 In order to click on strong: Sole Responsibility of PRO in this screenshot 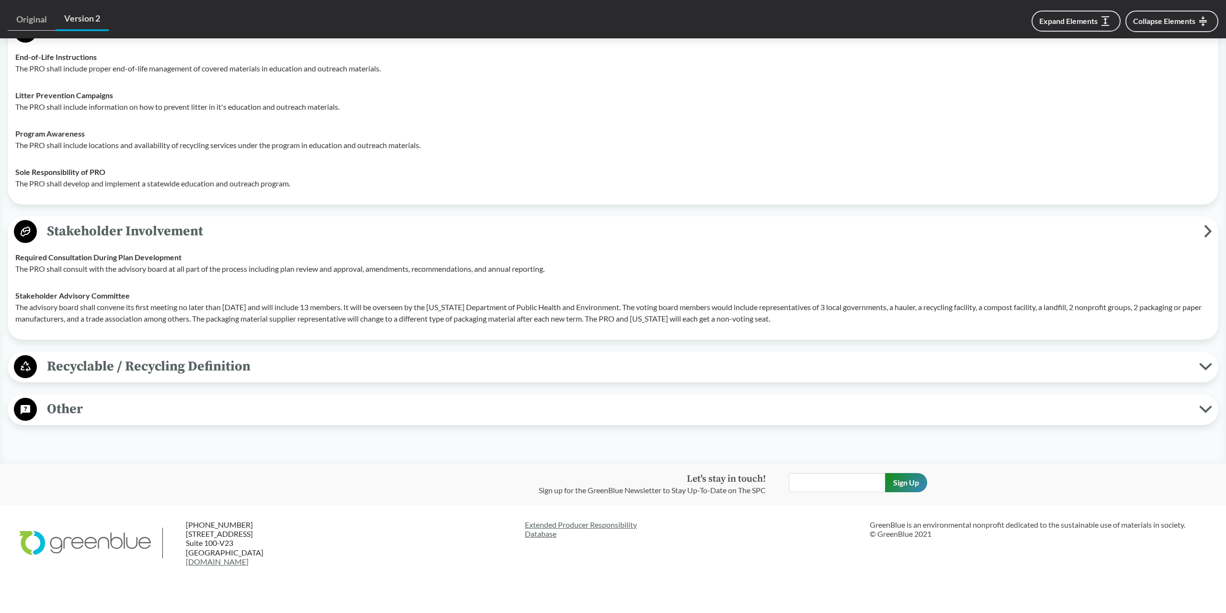, I will do `click(60, 171)`.